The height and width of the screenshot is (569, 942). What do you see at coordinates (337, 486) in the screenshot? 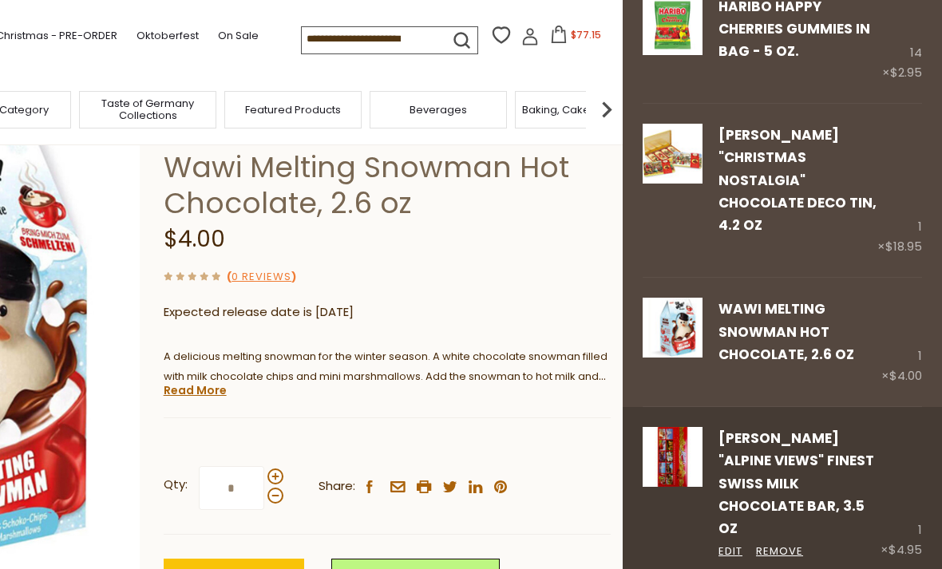
I see `span: Share:` at bounding box center [337, 486].